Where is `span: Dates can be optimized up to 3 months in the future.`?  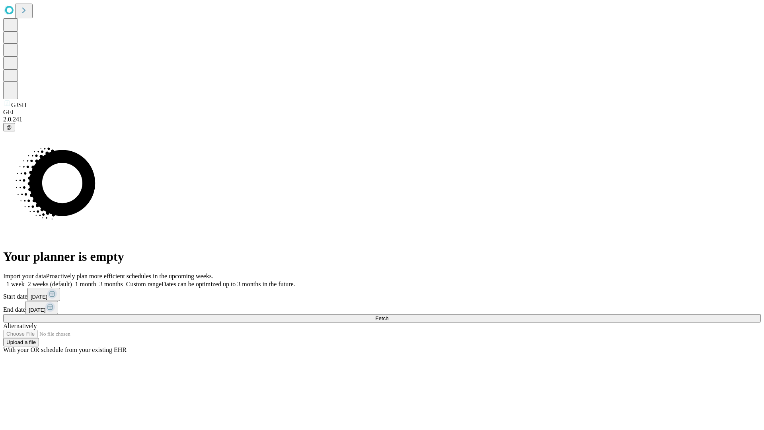
span: Dates can be optimized up to 3 months in the future. is located at coordinates (228, 284).